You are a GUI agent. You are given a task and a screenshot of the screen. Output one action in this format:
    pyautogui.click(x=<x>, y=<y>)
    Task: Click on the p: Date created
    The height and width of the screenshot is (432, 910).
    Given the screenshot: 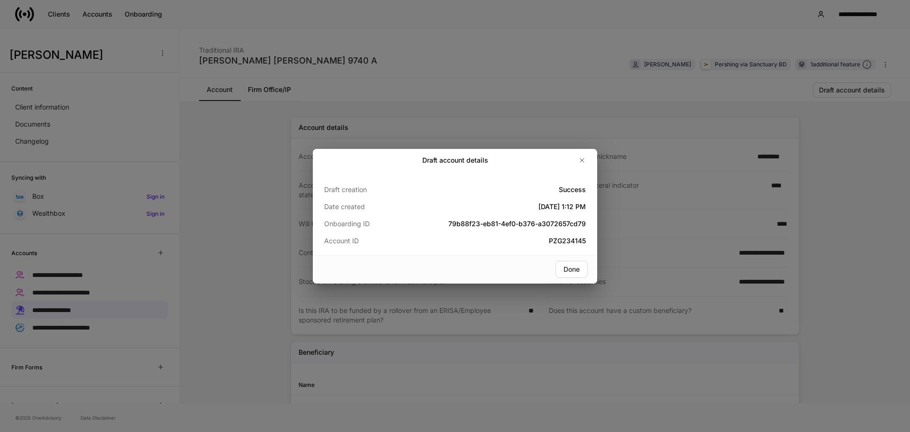 What is the action you would take?
    pyautogui.click(x=368, y=207)
    